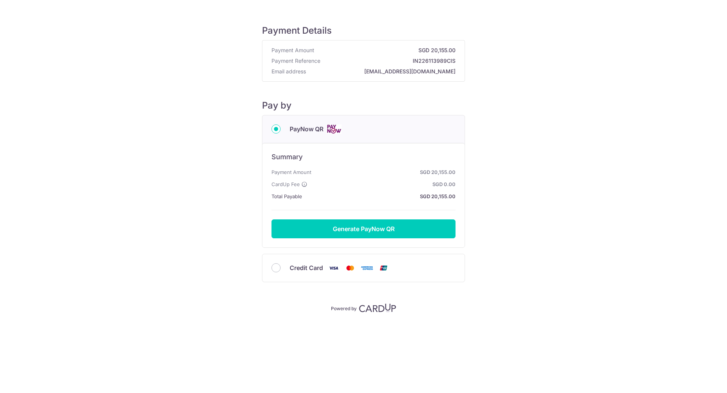 The image size is (727, 393). What do you see at coordinates (363, 157) in the screenshot?
I see `h6: Summary` at bounding box center [363, 157].